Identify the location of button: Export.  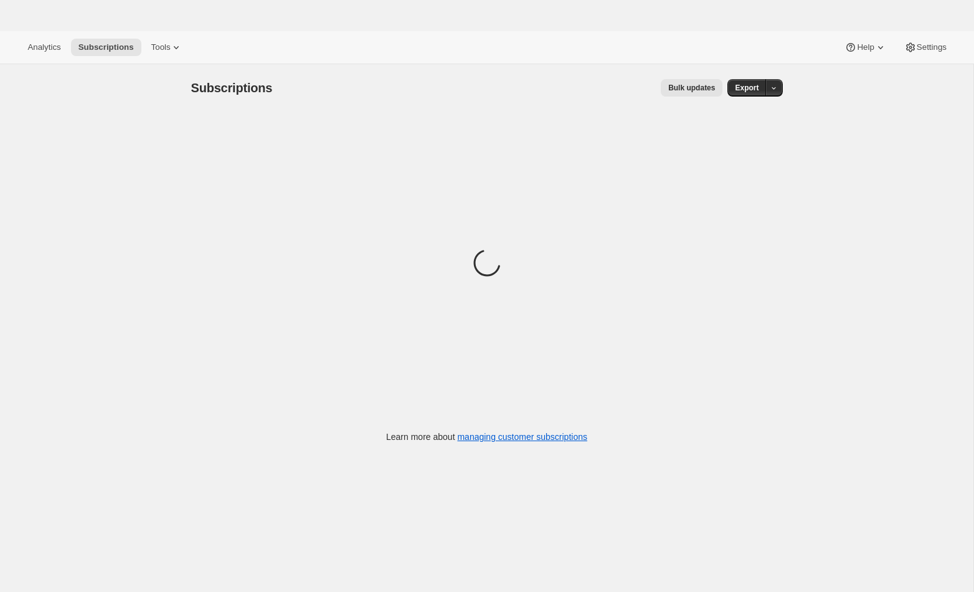
(747, 88).